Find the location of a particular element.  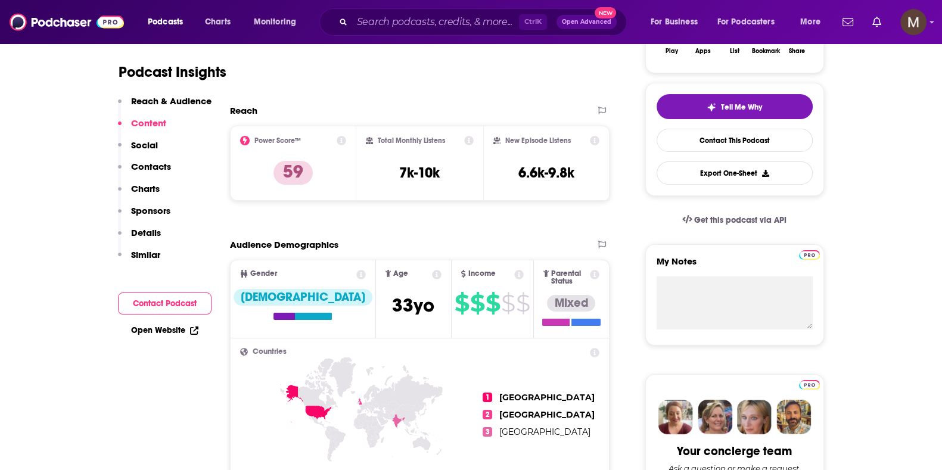

button: Similar is located at coordinates (139, 260).